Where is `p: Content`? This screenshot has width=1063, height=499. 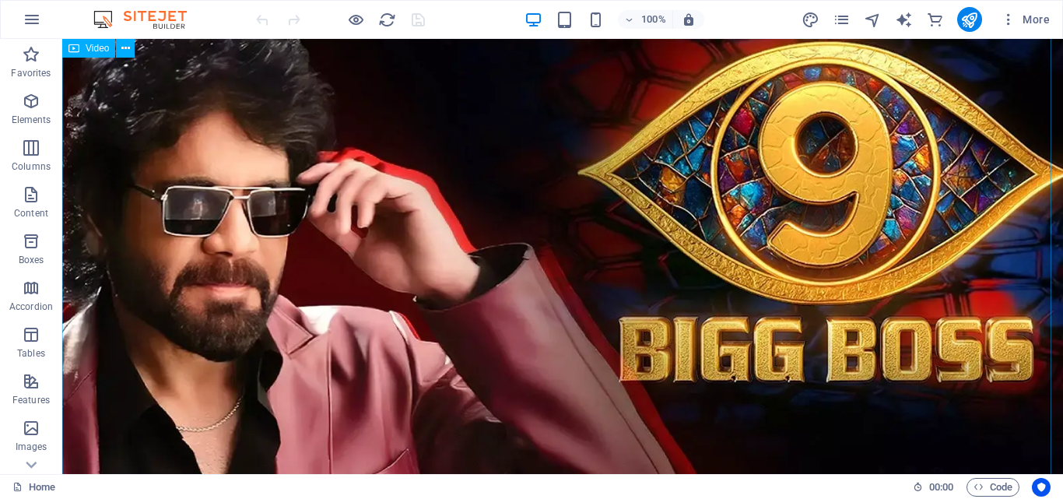 p: Content is located at coordinates (31, 213).